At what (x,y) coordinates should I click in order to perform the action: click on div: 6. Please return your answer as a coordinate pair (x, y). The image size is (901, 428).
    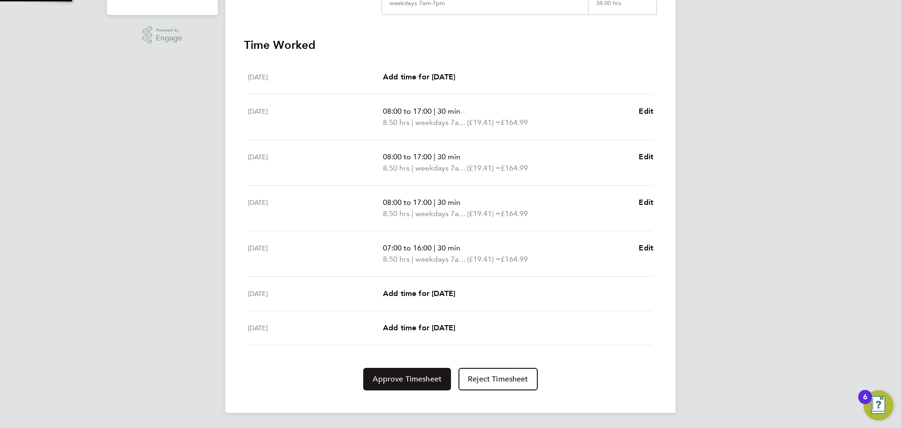
    Looking at the image, I should click on (865, 403).